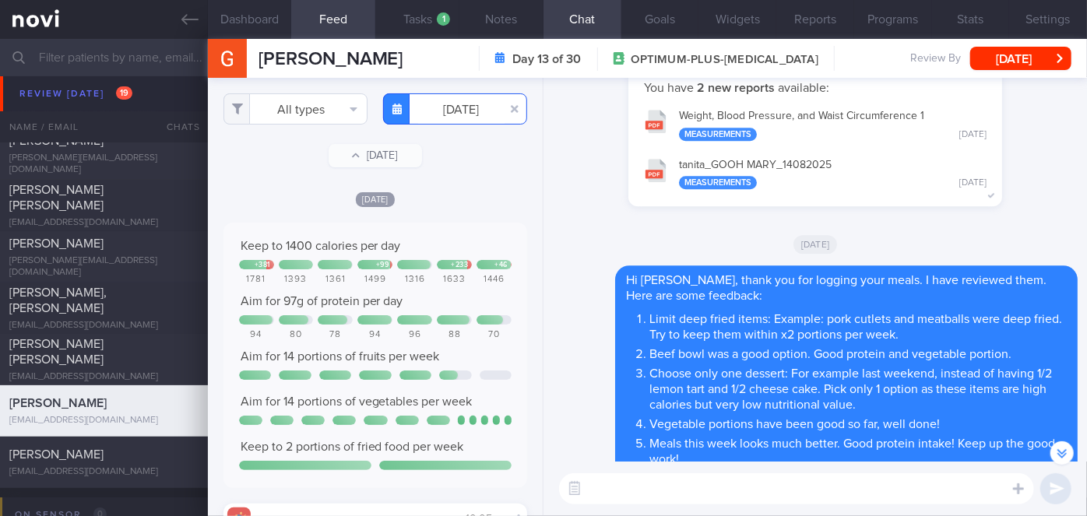 The width and height of the screenshot is (1087, 516). I want to click on div: 1633, so click(454, 280).